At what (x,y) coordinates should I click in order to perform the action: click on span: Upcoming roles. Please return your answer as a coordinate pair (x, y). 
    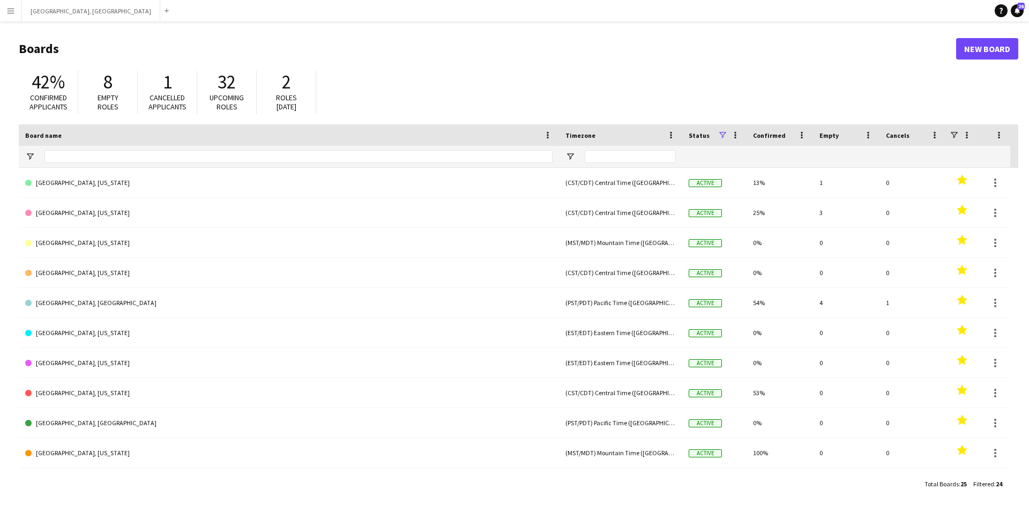
    Looking at the image, I should click on (227, 102).